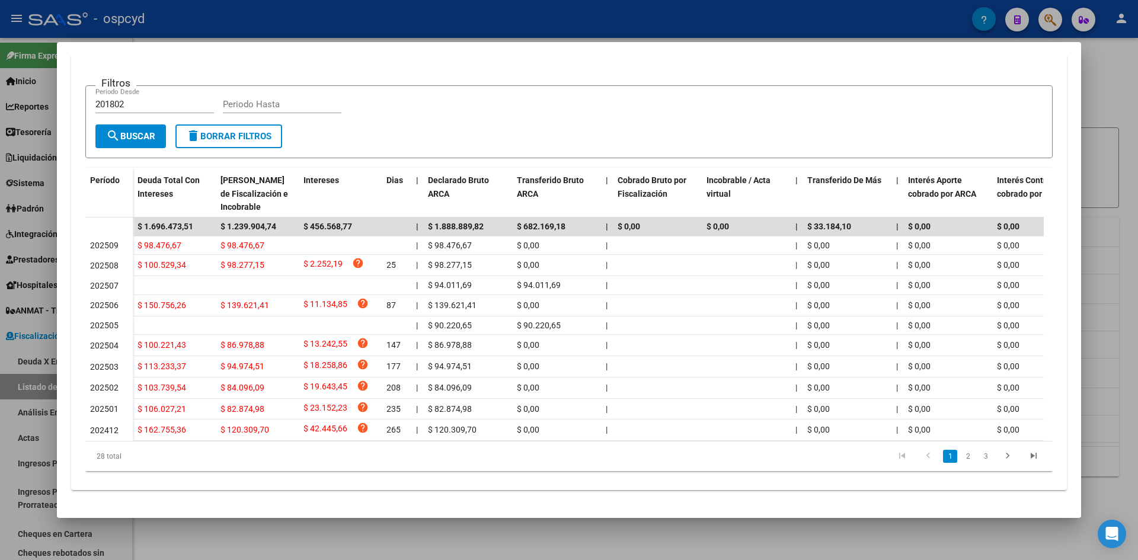 This screenshot has width=1138, height=560. Describe the element at coordinates (847, 194) in the screenshot. I see `datatable-header-cell: Transferido De Más` at that location.